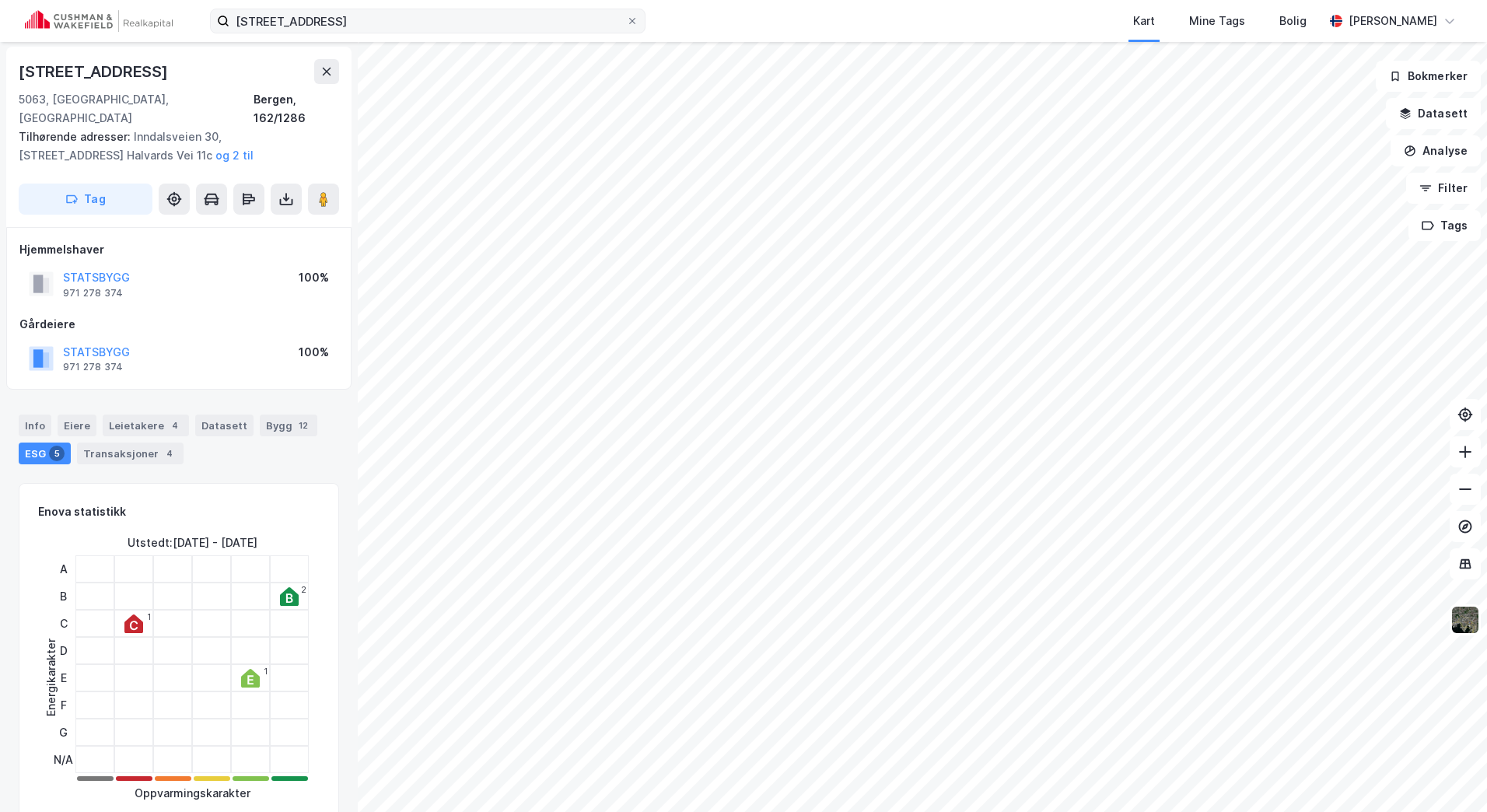  I want to click on div: A, so click(63, 568).